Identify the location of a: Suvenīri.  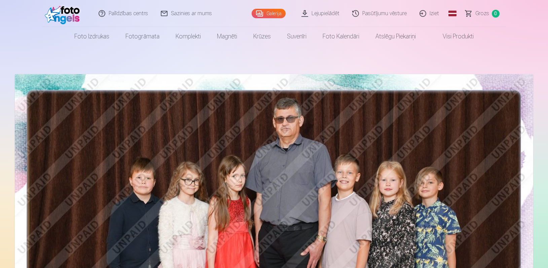
(297, 36).